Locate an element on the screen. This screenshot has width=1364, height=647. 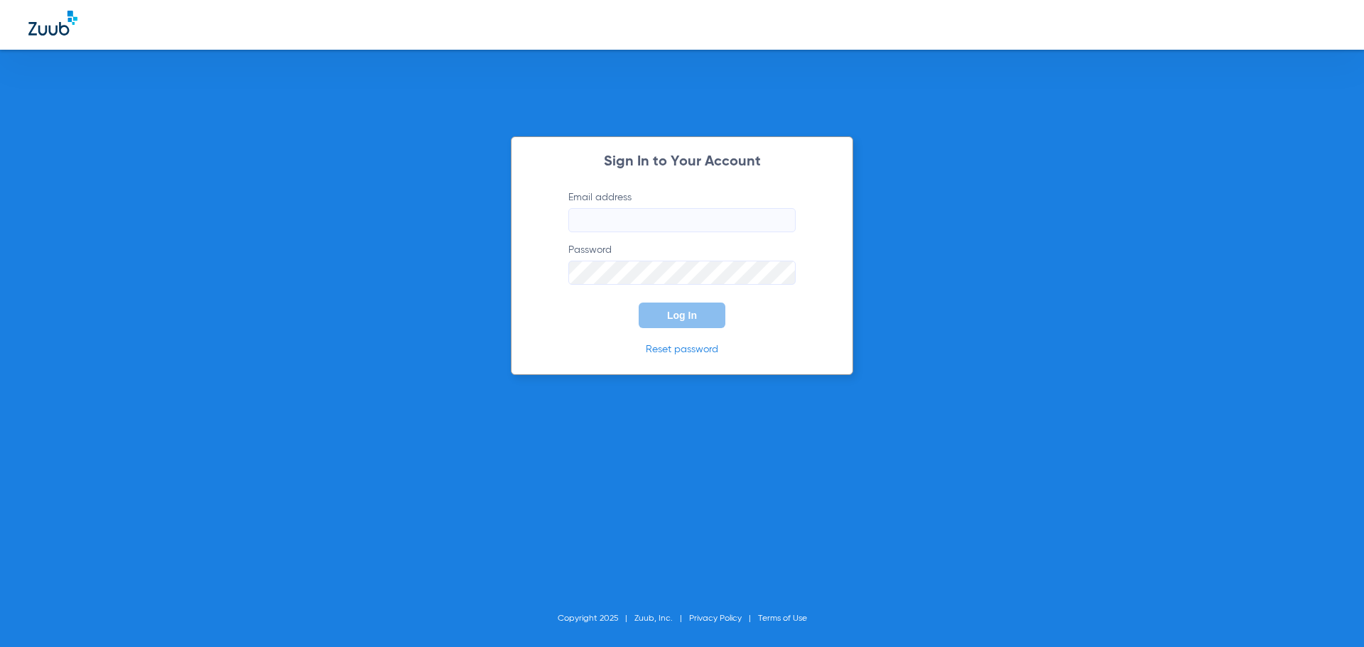
h2: Sign In to Your Account is located at coordinates (682, 162).